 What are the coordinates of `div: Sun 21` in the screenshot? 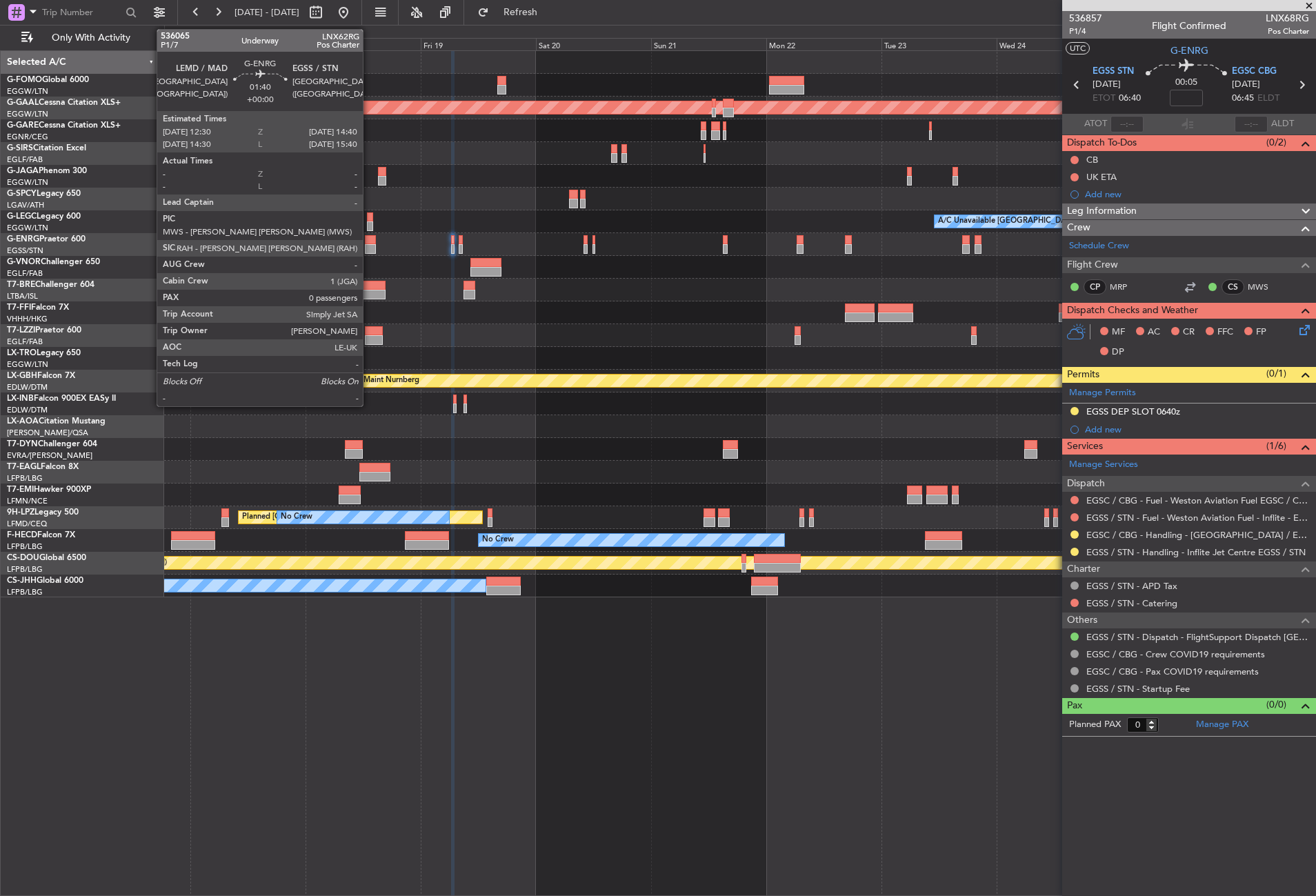 It's located at (708, 45).